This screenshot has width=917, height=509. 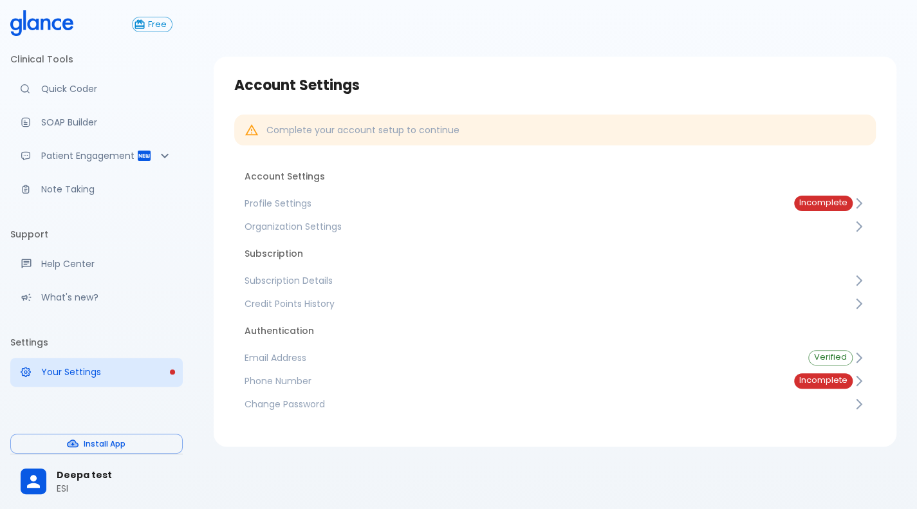 What do you see at coordinates (97, 372) in the screenshot?
I see `a: Please complete account setup` at bounding box center [97, 372].